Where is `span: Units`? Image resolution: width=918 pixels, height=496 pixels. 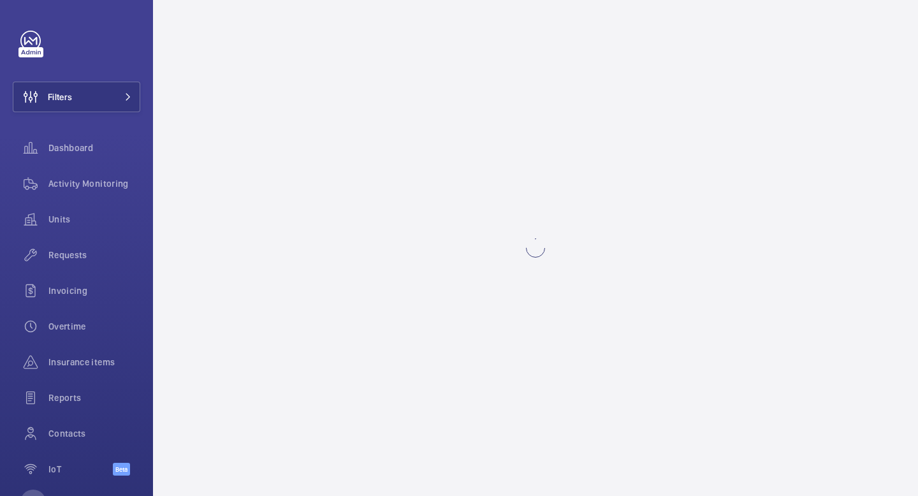
span: Units is located at coordinates (94, 219).